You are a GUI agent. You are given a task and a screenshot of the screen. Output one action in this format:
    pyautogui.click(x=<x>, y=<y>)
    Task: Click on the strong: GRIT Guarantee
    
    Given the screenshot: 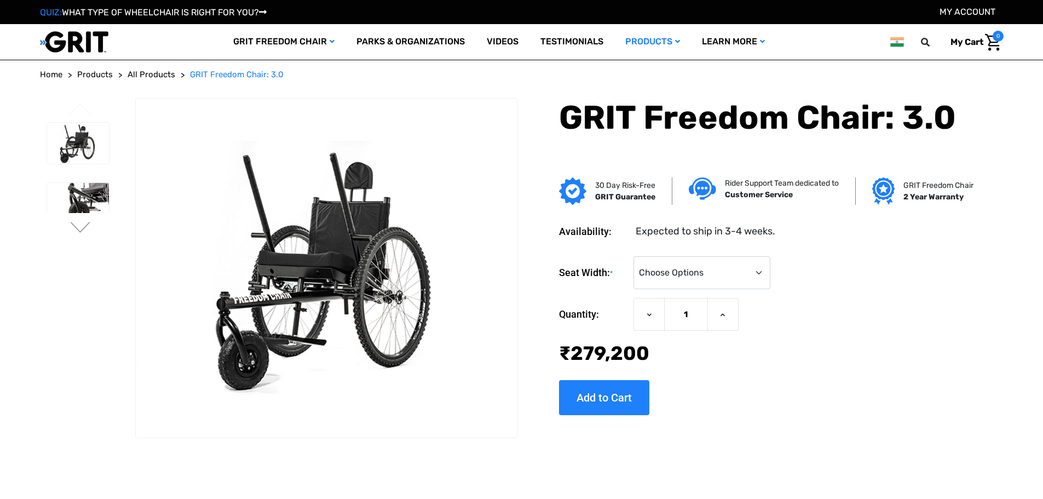 What is the action you would take?
    pyautogui.click(x=625, y=197)
    